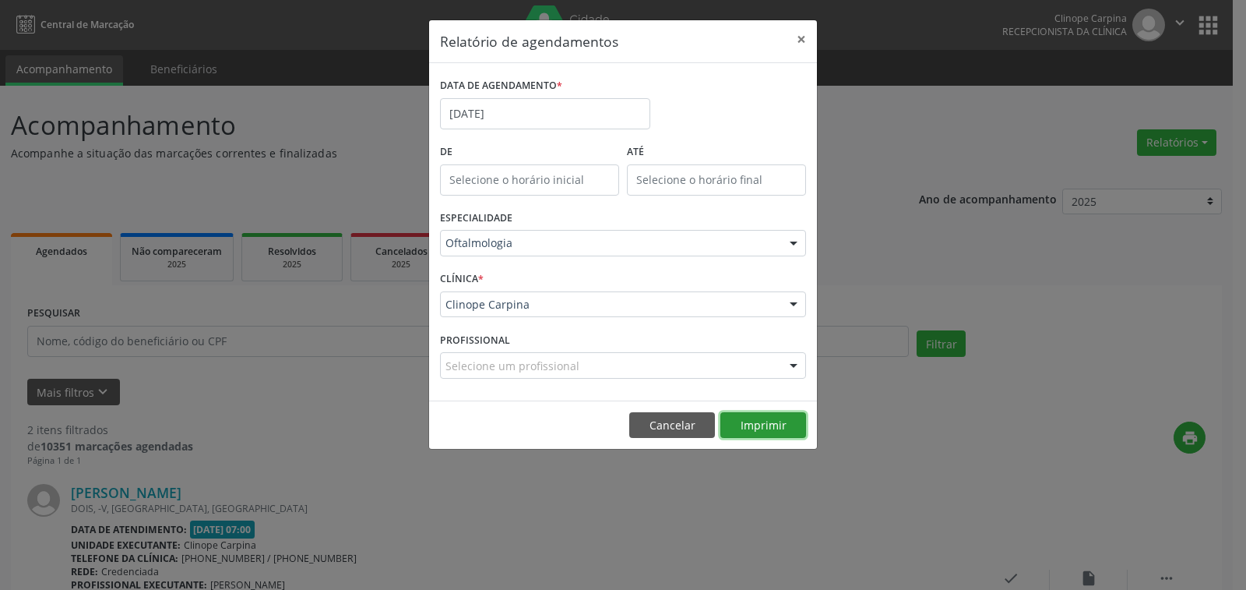 This screenshot has width=1246, height=590. I want to click on span: Oftalmologia, so click(610, 243).